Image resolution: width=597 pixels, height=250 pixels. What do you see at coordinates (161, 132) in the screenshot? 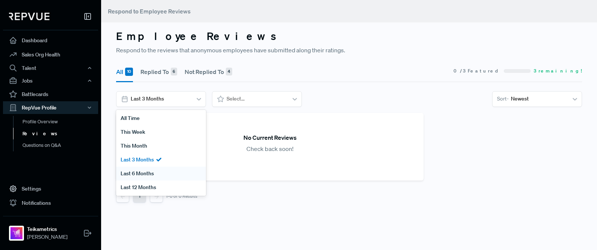
I see `div: This Week` at bounding box center [161, 132].